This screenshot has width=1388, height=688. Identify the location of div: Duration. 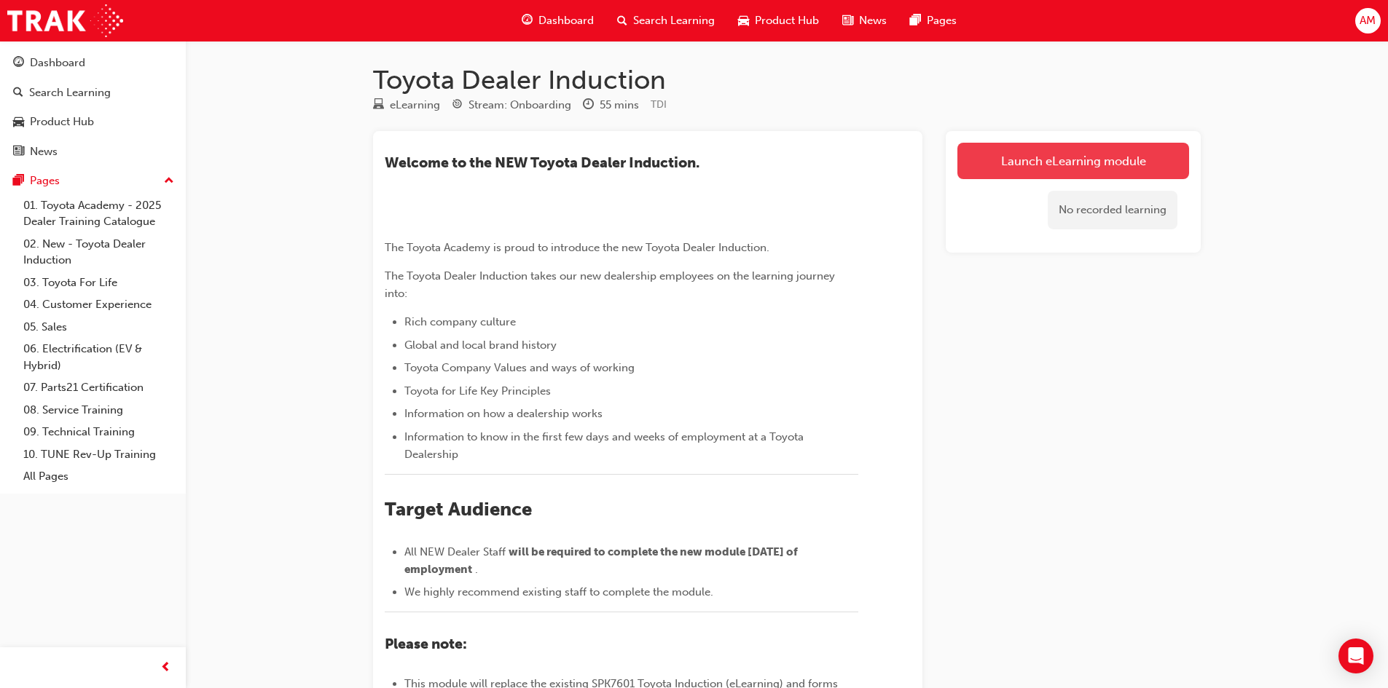
(611, 105).